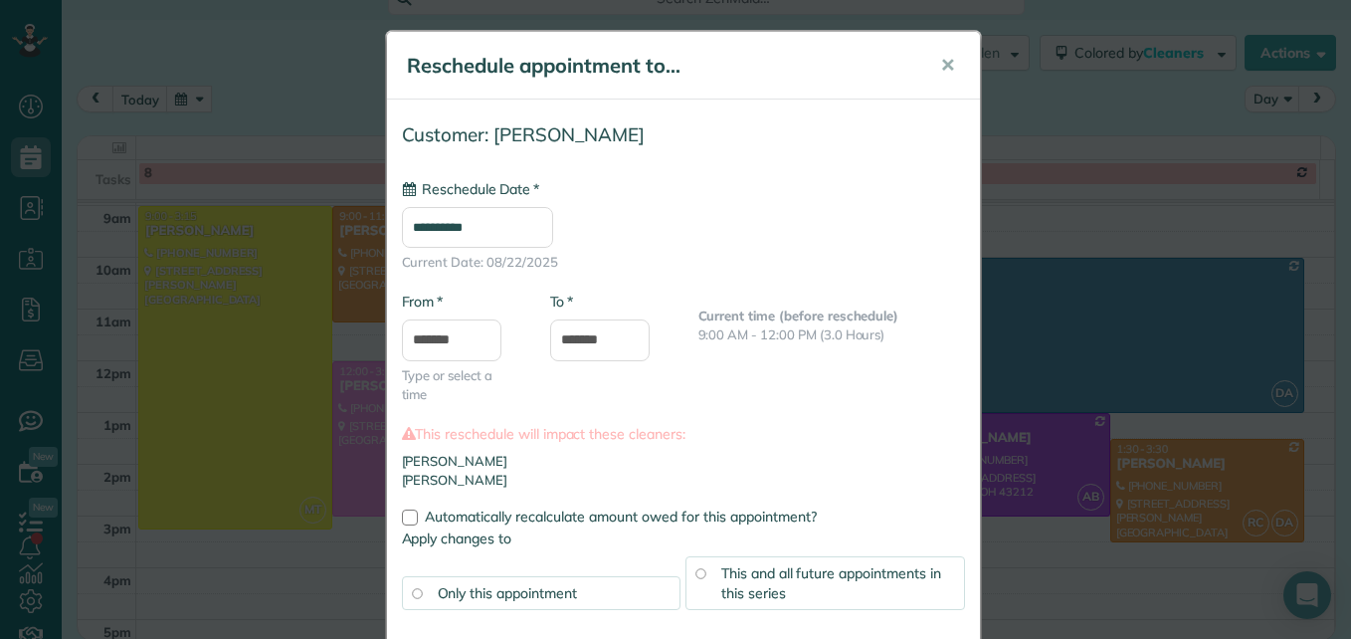  Describe the element at coordinates (683, 434) in the screenshot. I see `label: This reschedule will impact these cleaners:` at that location.